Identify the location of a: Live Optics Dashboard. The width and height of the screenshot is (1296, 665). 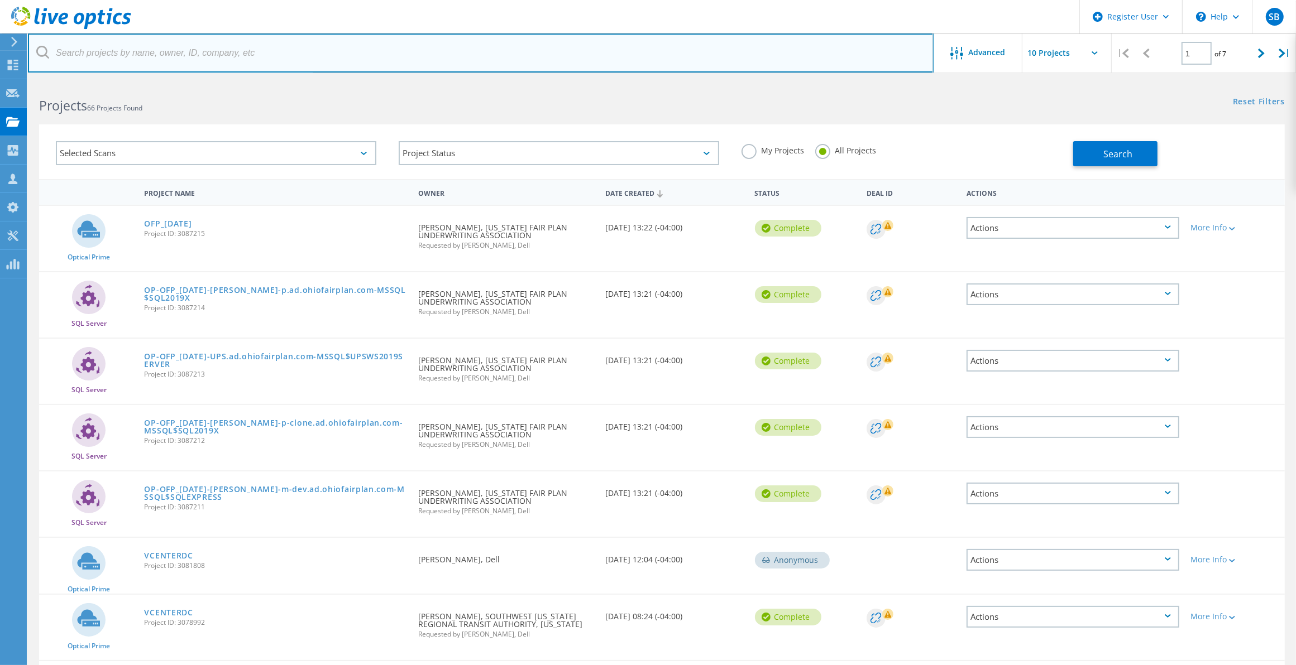
(71, 27).